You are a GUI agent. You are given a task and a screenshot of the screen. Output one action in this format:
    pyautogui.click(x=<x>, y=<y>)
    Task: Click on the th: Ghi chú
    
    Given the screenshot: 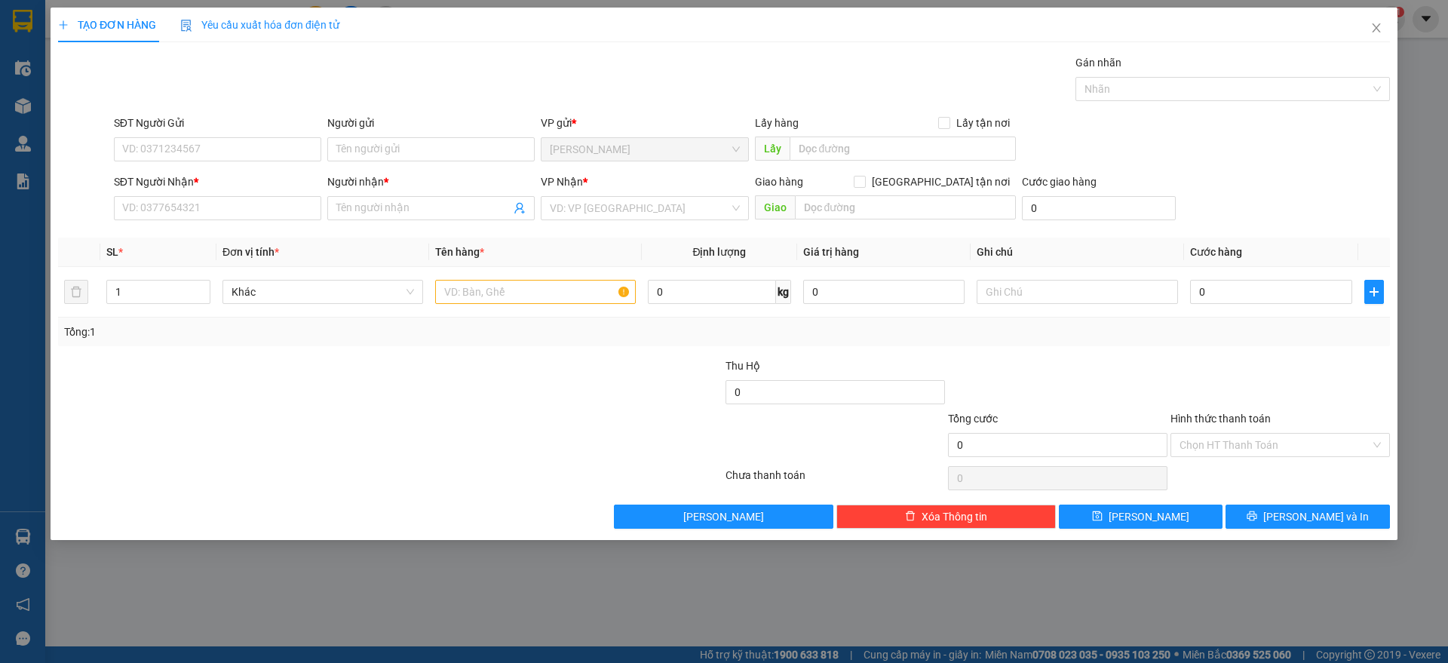 What is the action you would take?
    pyautogui.click(x=1078, y=252)
    